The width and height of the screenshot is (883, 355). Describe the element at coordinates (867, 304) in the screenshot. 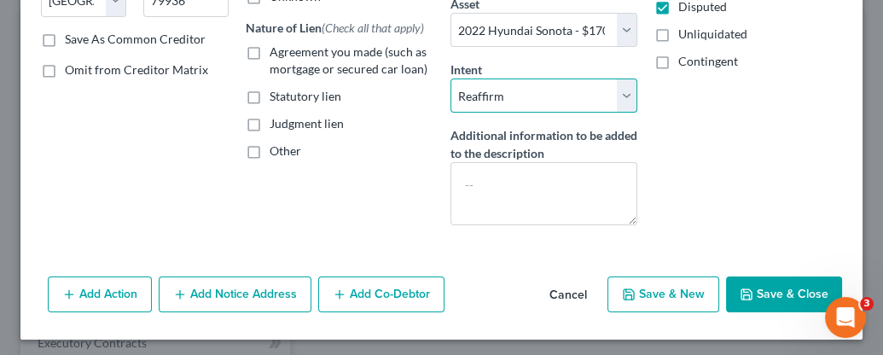

I see `span: 3` at that location.